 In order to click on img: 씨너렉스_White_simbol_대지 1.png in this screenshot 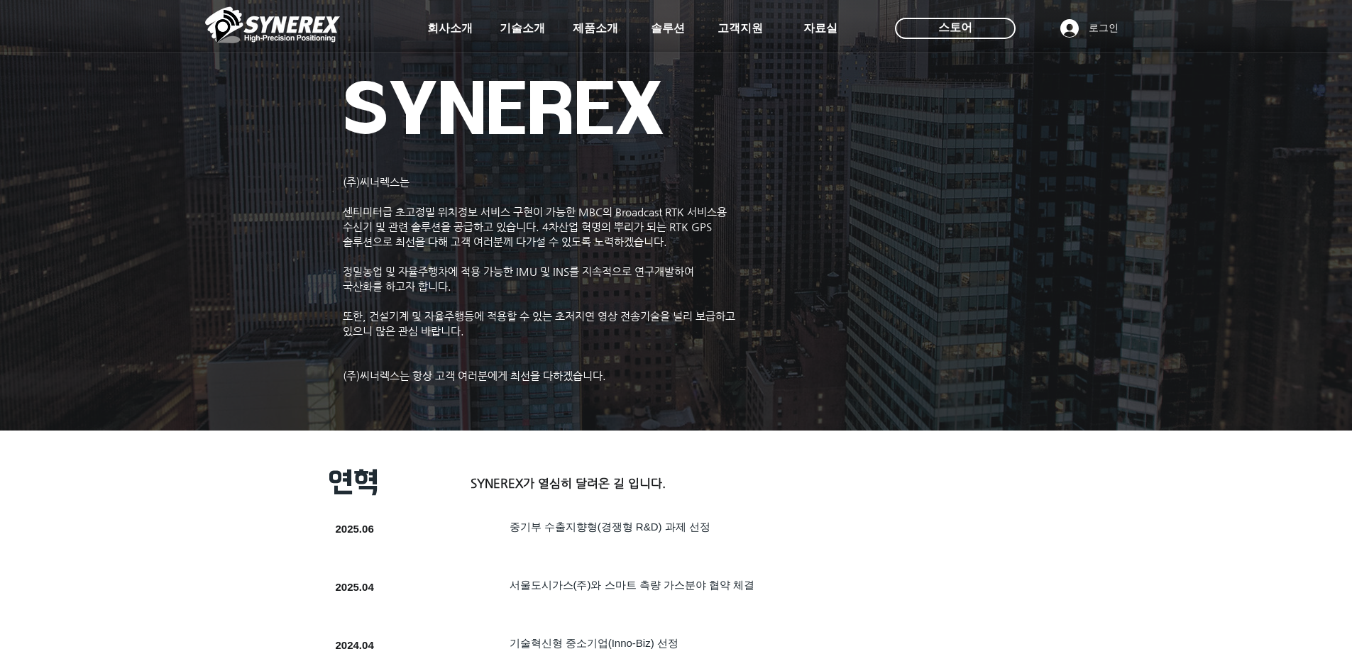, I will do `click(272, 25)`.